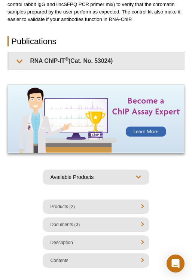 This screenshot has width=192, height=280. I want to click on img: Become a ChIP Assay Expert, so click(96, 118).